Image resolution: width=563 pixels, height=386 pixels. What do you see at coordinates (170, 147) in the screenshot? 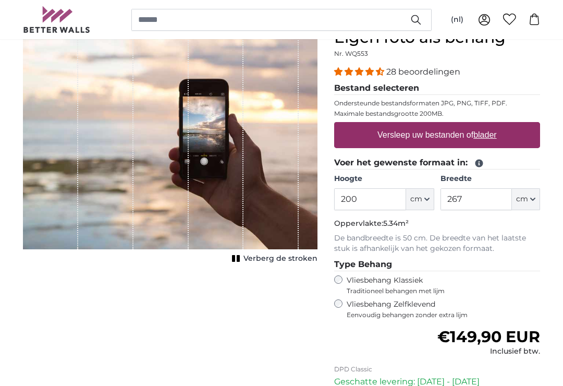
I see `div: 1 of 1` at bounding box center [170, 147].